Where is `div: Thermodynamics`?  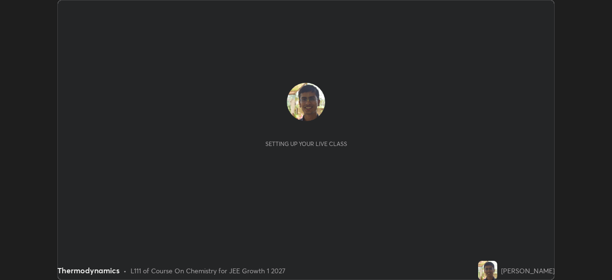 div: Thermodynamics is located at coordinates (88, 270).